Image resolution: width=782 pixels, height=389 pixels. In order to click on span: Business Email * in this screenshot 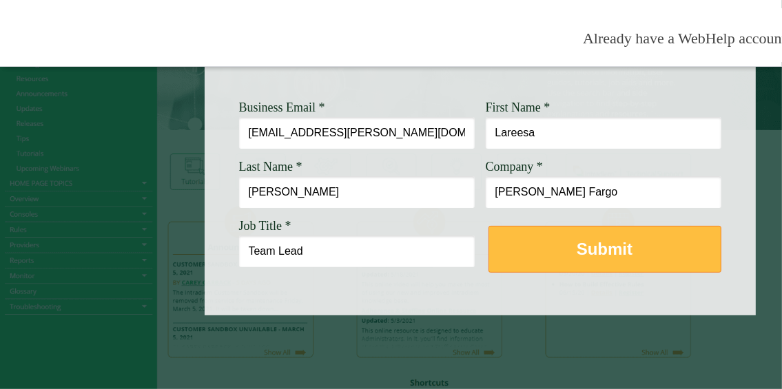, I will do `click(282, 108)`.